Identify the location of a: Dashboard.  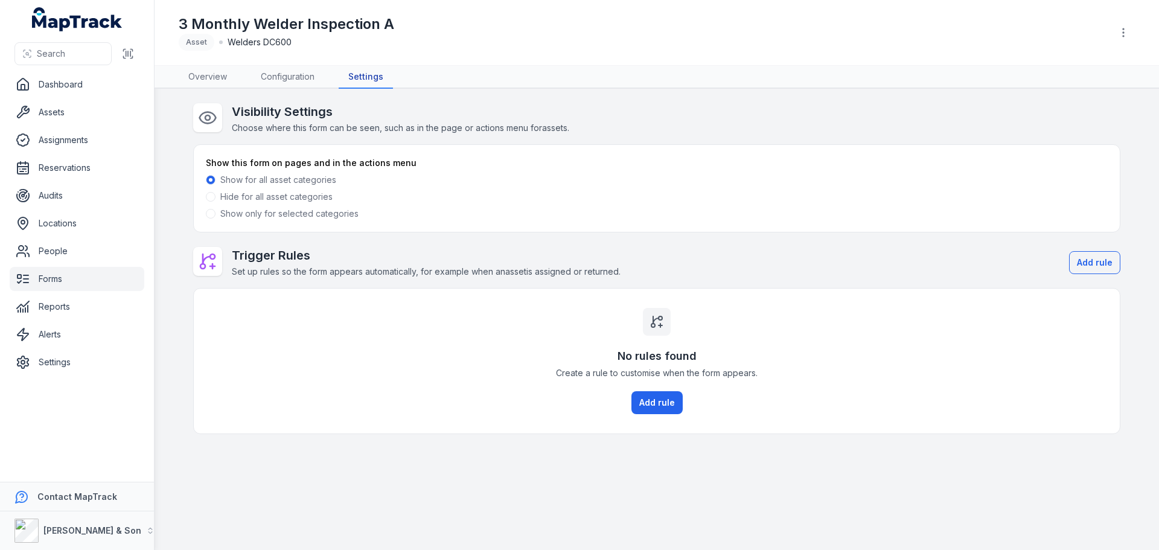
(77, 85).